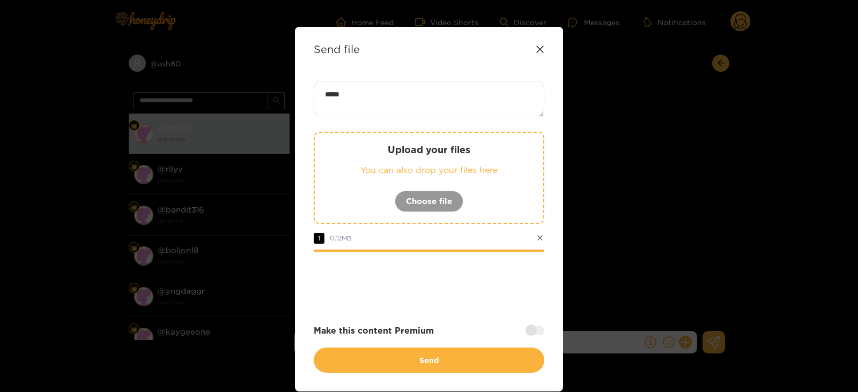 This screenshot has height=392, width=858. What do you see at coordinates (429, 170) in the screenshot?
I see `p: You can also drop your files here` at bounding box center [429, 170].